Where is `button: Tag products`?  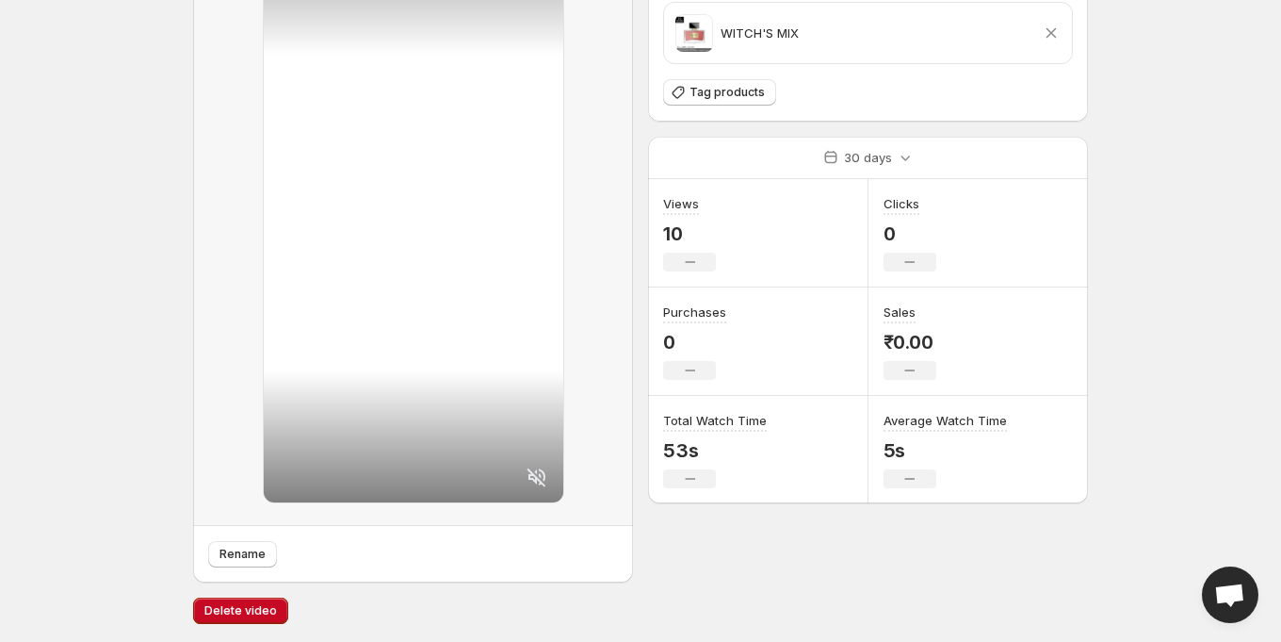 button: Tag products is located at coordinates (720, 92).